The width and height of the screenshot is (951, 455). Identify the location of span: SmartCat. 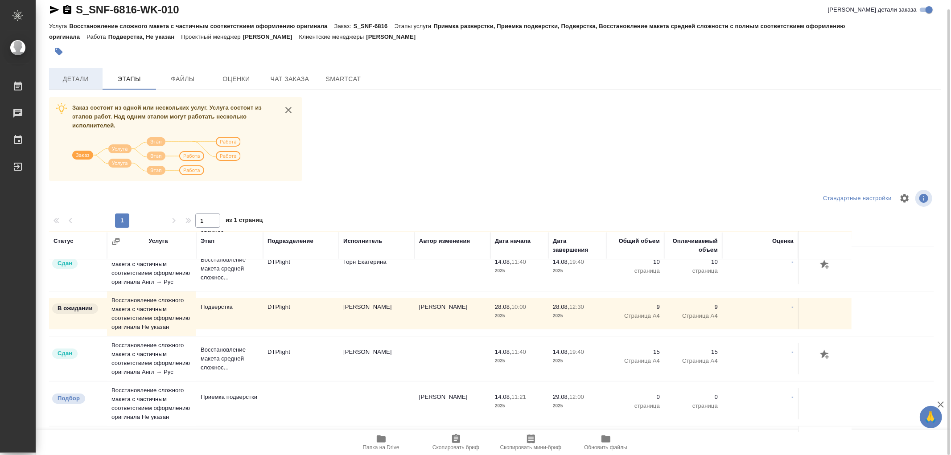
(343, 79).